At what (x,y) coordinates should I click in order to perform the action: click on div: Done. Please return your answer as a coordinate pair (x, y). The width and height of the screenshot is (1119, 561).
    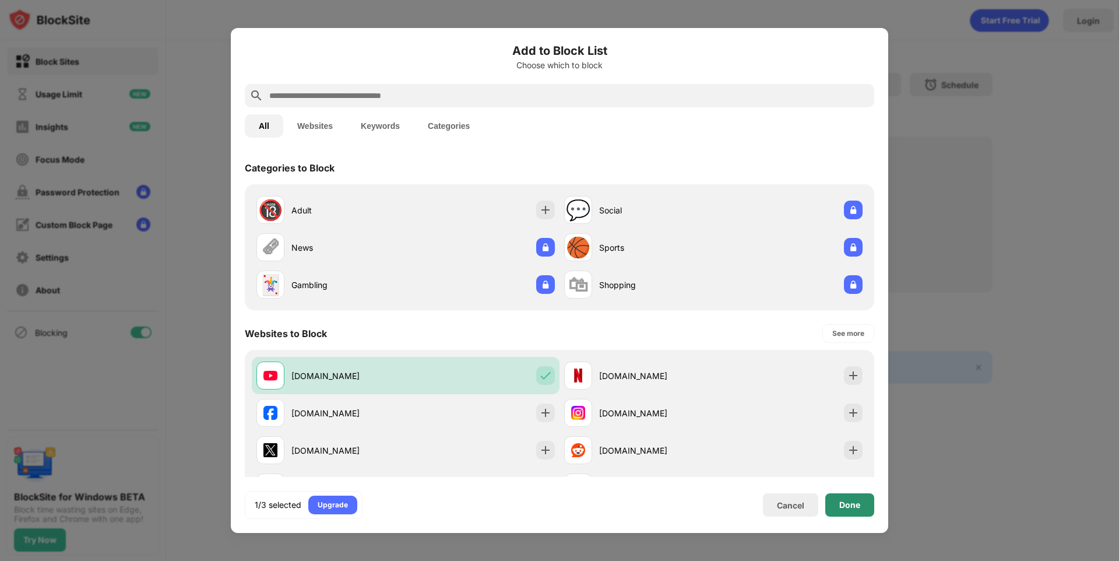
    Looking at the image, I should click on (850, 505).